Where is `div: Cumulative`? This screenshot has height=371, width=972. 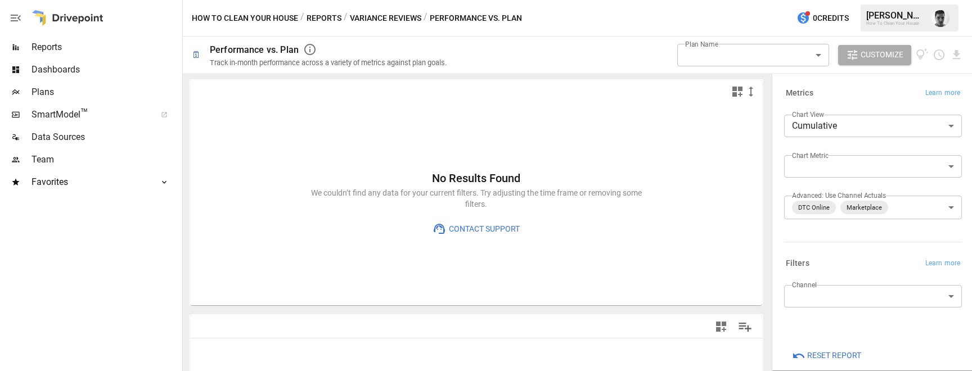
div: Cumulative is located at coordinates (873, 126).